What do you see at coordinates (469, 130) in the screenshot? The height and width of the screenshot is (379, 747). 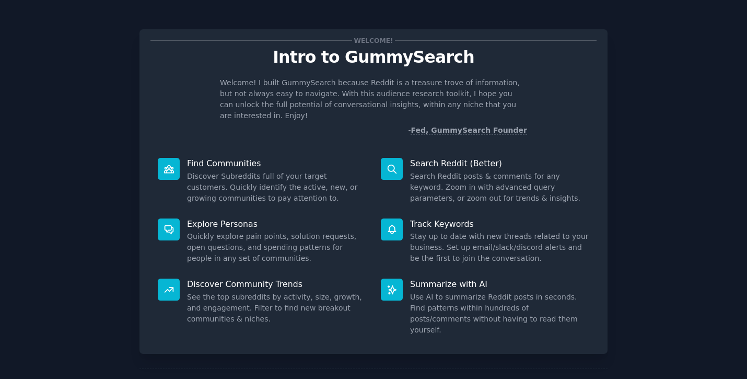 I see `a: Fed, GummySearch Founder` at bounding box center [469, 130].